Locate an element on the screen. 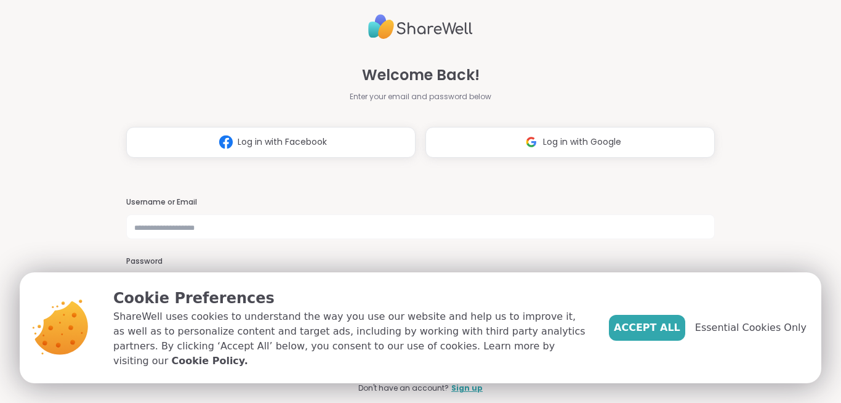  h3: Username or Email is located at coordinates (421, 202).